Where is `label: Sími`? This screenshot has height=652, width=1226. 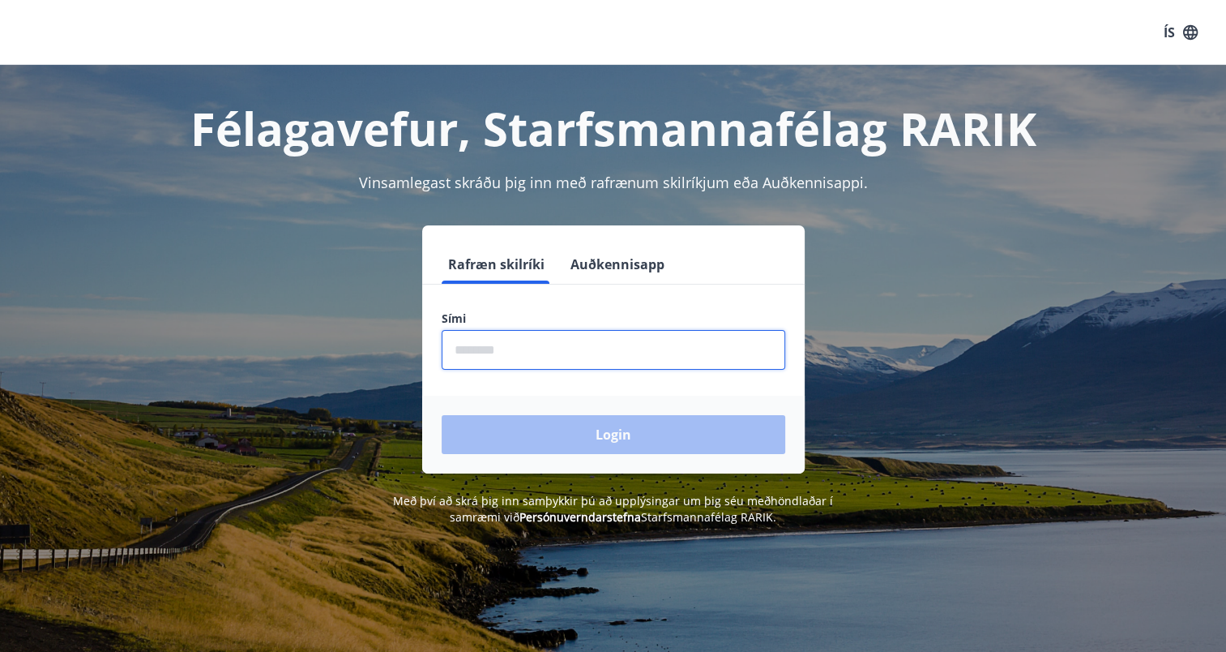 label: Sími is located at coordinates (613, 318).